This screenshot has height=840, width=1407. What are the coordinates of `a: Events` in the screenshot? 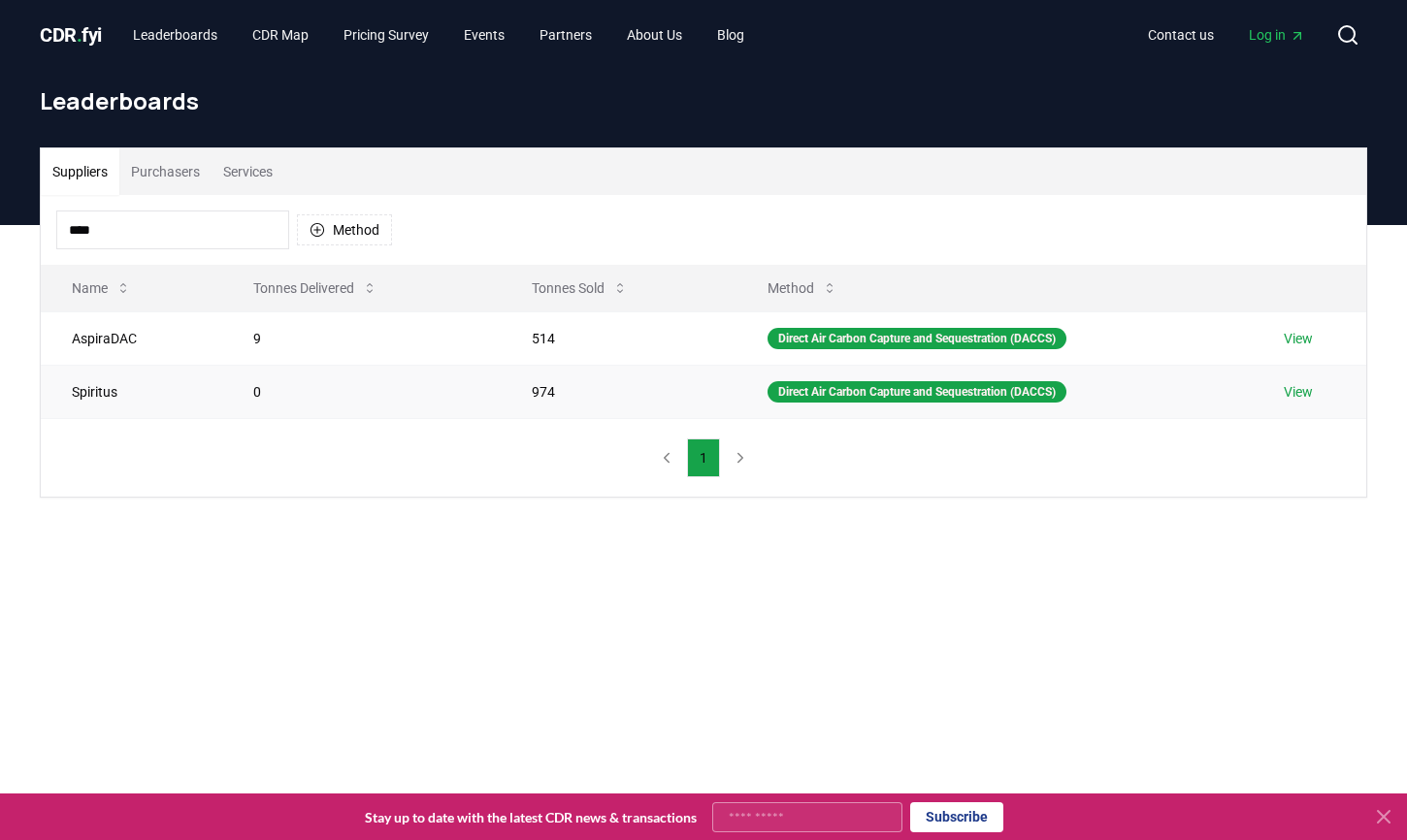 It's located at (484, 35).